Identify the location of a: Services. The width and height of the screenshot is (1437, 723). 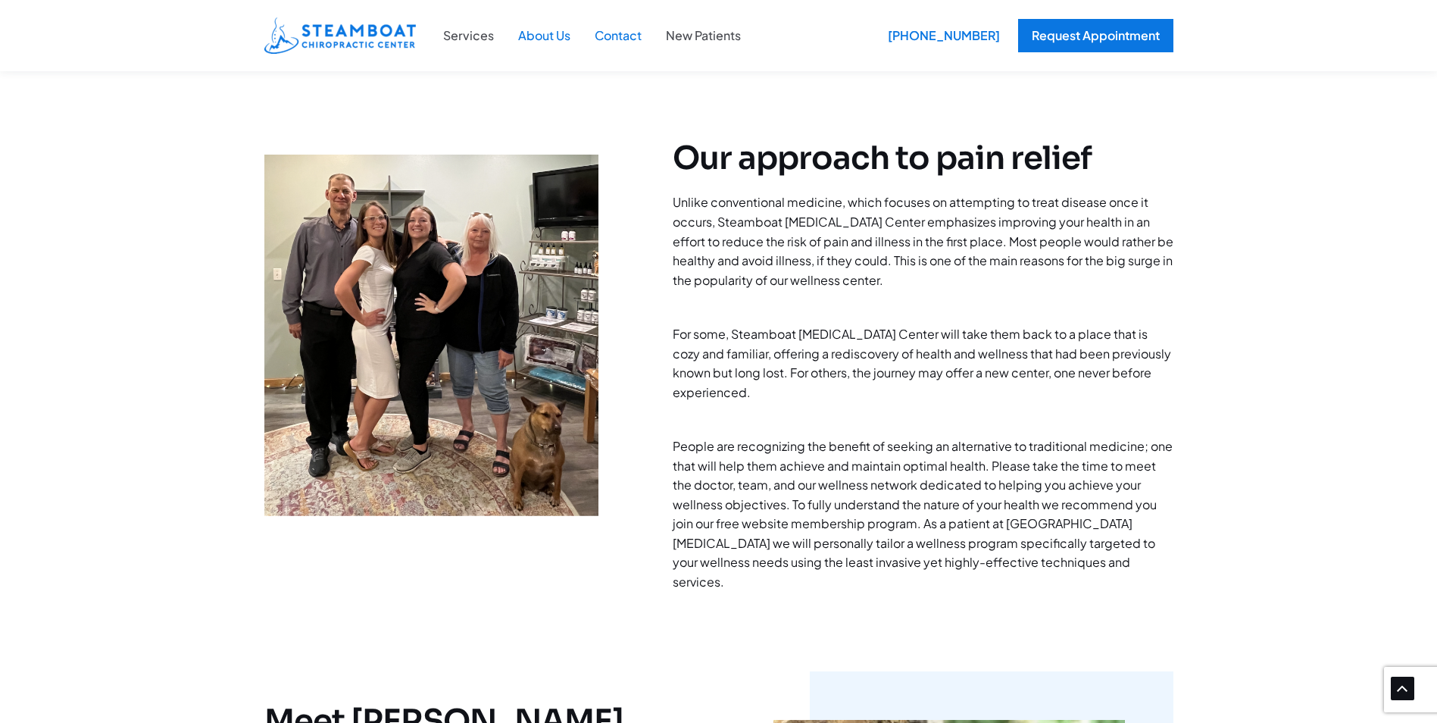
(468, 36).